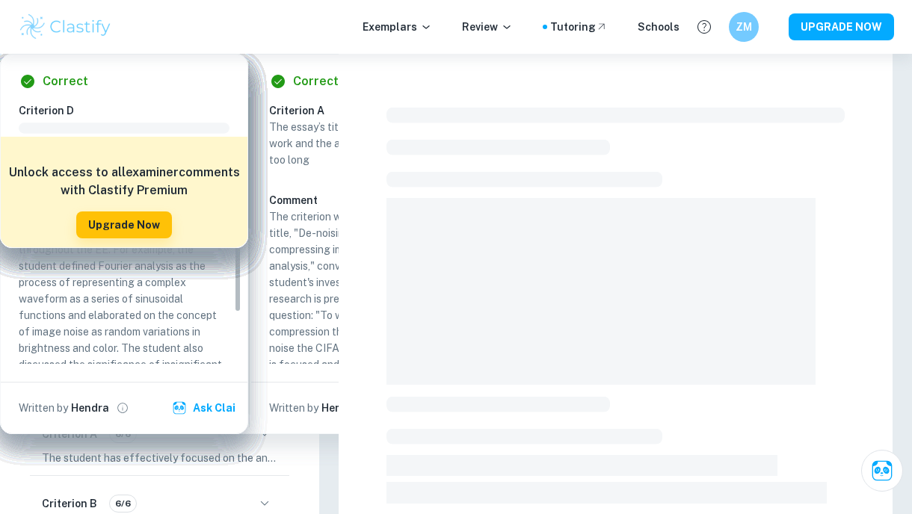 The width and height of the screenshot is (912, 514). Describe the element at coordinates (65, 27) in the screenshot. I see `a: Clastify logo` at that location.